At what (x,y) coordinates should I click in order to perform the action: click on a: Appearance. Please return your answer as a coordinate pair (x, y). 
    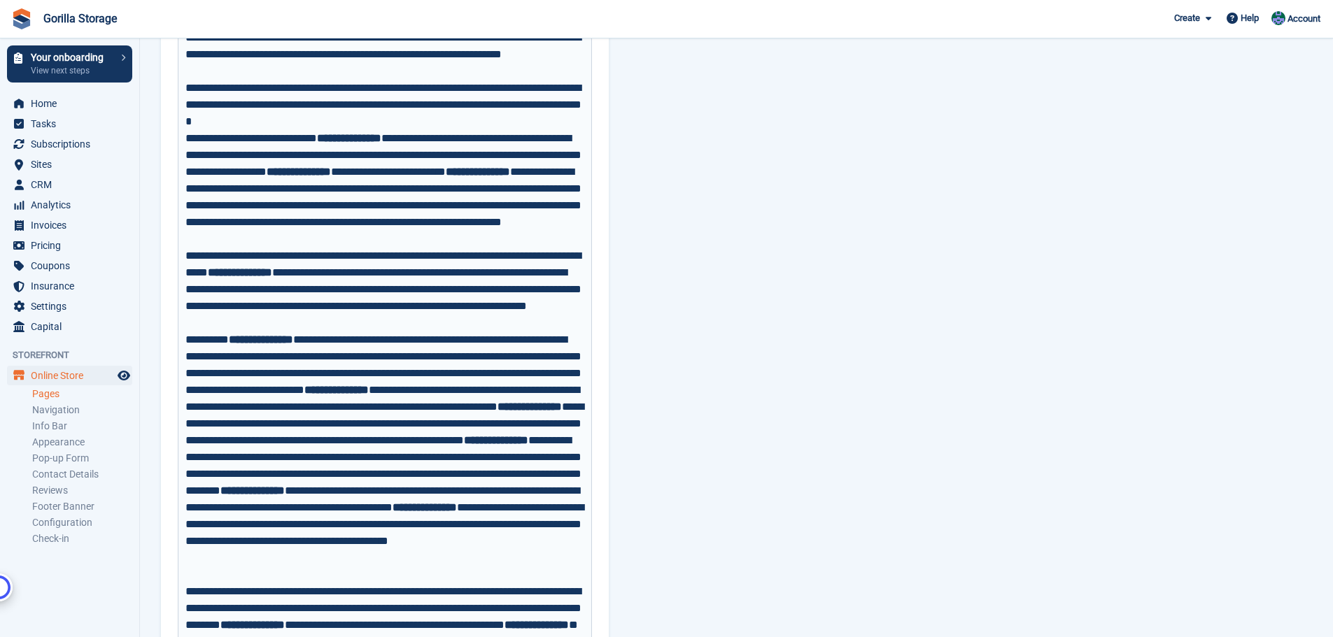
    Looking at the image, I should click on (82, 442).